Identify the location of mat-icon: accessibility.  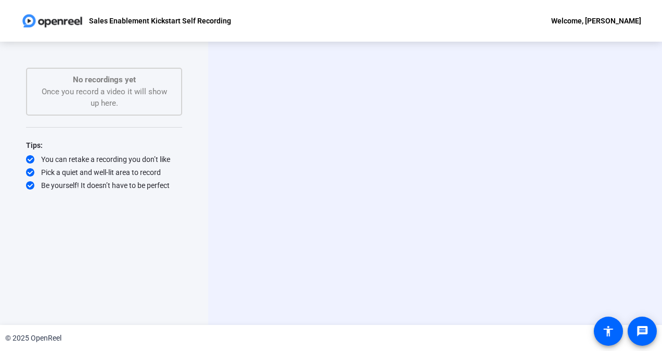
(608, 331).